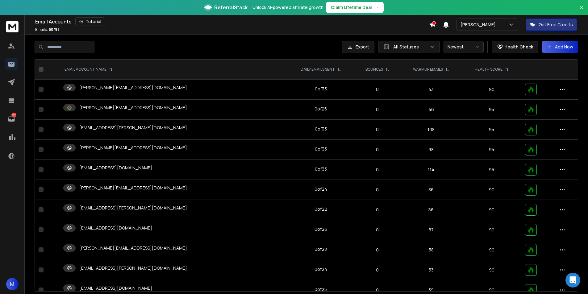  Describe the element at coordinates (431, 170) in the screenshot. I see `td: 114` at that location.